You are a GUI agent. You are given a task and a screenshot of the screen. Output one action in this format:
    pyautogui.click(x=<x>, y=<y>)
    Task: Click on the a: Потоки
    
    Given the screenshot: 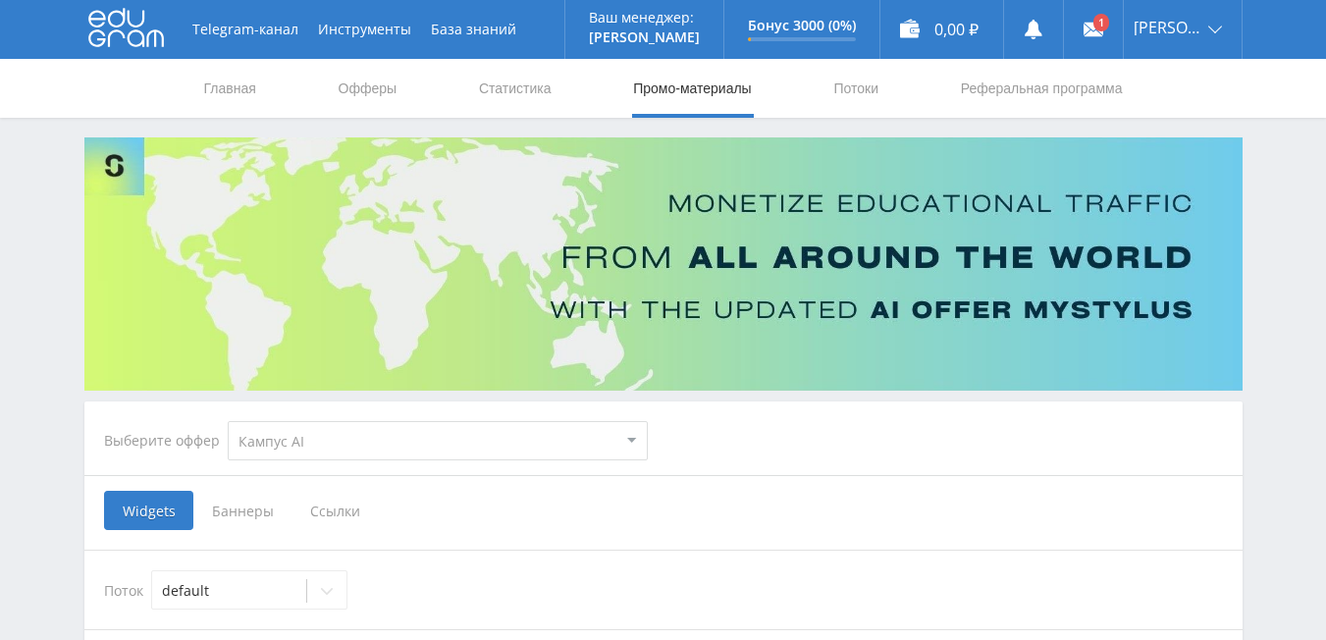 What is the action you would take?
    pyautogui.click(x=856, y=88)
    